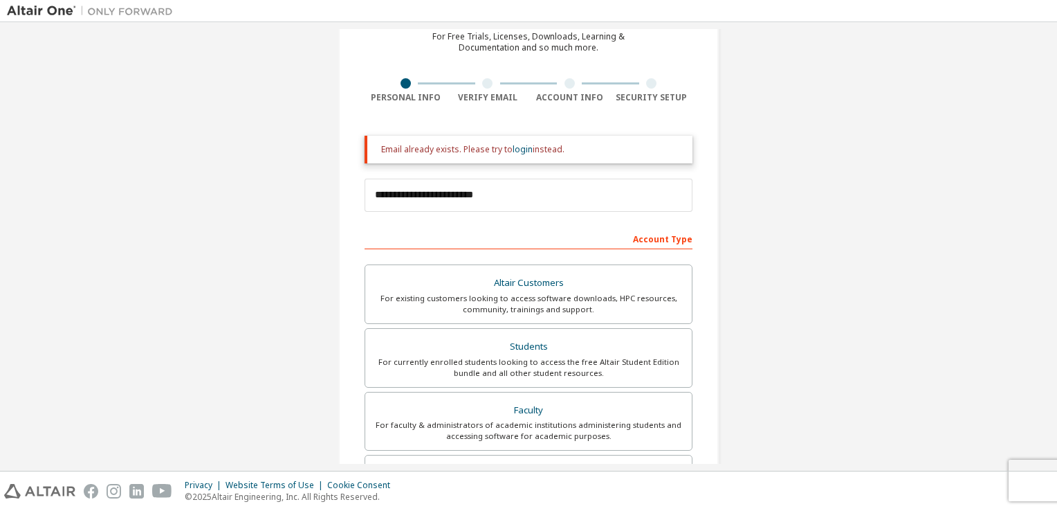  What do you see at coordinates (529, 283) in the screenshot?
I see `div: Altair Customers` at bounding box center [529, 283].